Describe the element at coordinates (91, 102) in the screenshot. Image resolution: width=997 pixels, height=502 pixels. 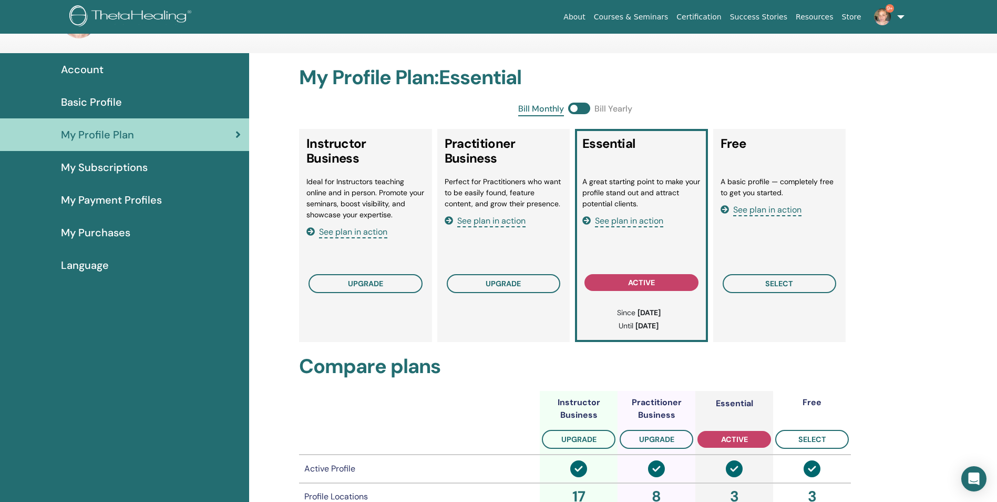
I see `span: Basic Profile` at that location.